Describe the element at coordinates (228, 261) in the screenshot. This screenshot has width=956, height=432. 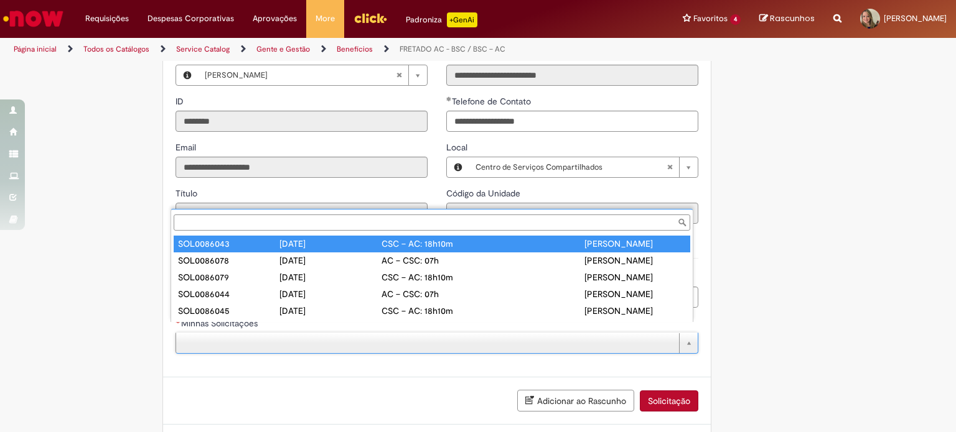
I see `div: SOL0086078` at that location.